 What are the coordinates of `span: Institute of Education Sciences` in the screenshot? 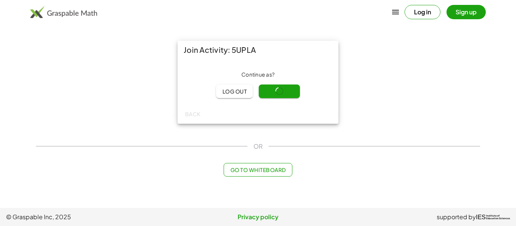 It's located at (498, 218).